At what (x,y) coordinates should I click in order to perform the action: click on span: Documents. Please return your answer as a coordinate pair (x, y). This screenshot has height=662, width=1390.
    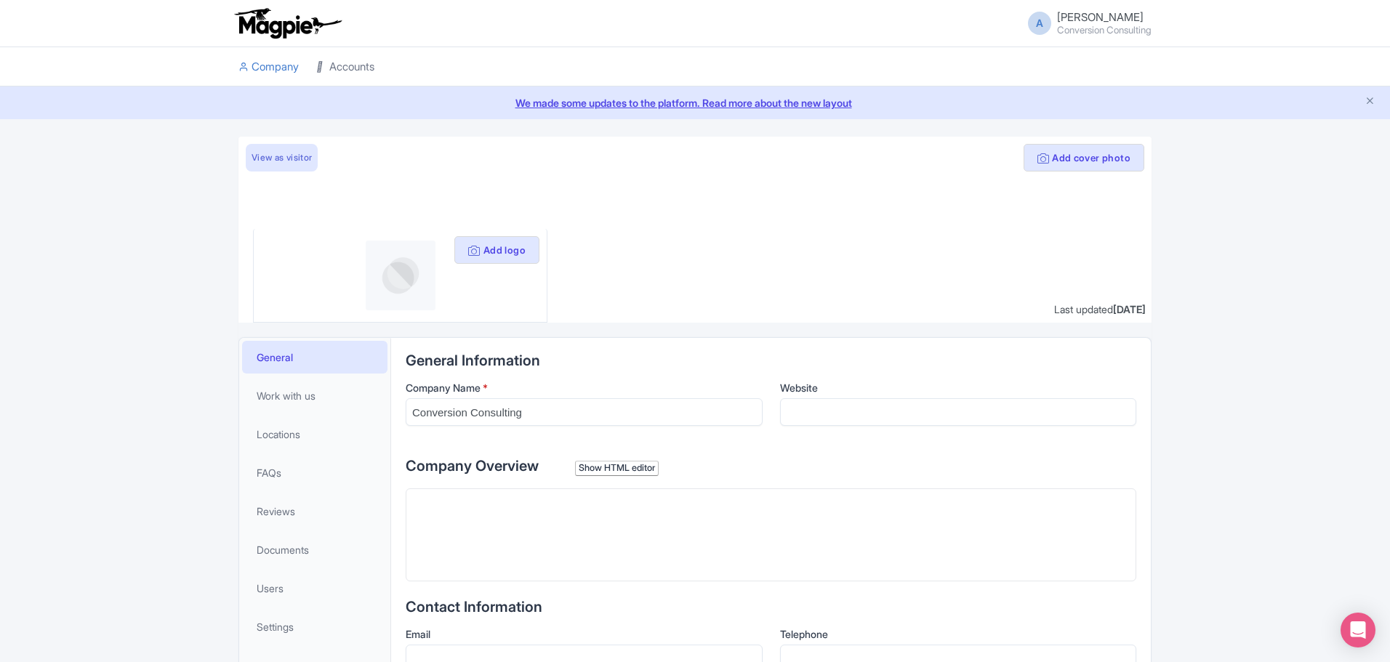
    Looking at the image, I should click on (283, 550).